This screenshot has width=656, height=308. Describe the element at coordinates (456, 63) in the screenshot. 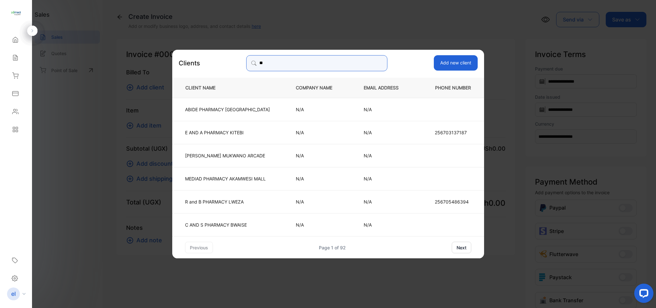

I see `button: Add new client` at that location.